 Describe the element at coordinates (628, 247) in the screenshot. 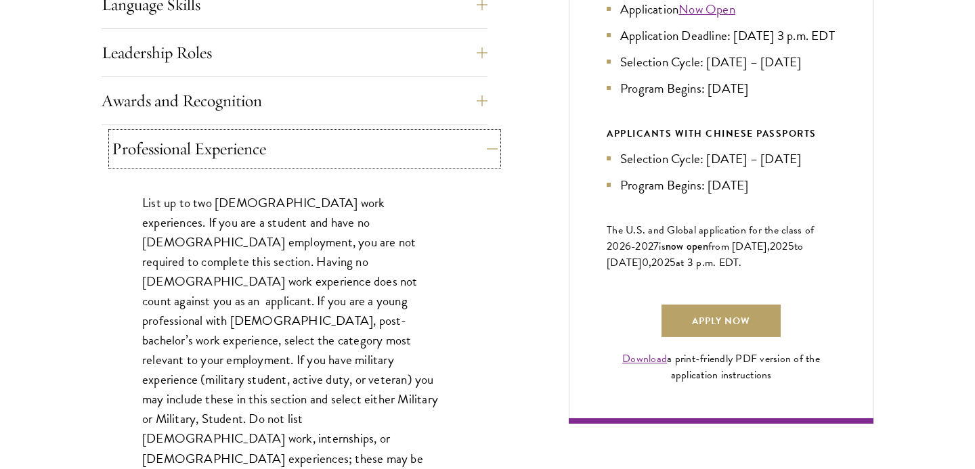

I see `span: 6` at that location.